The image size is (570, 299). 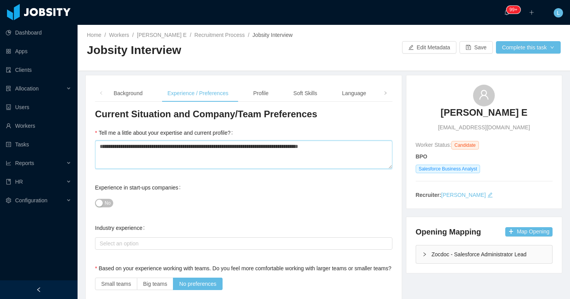 What do you see at coordinates (354, 93) in the screenshot?
I see `div: Language` at bounding box center [354, 93].